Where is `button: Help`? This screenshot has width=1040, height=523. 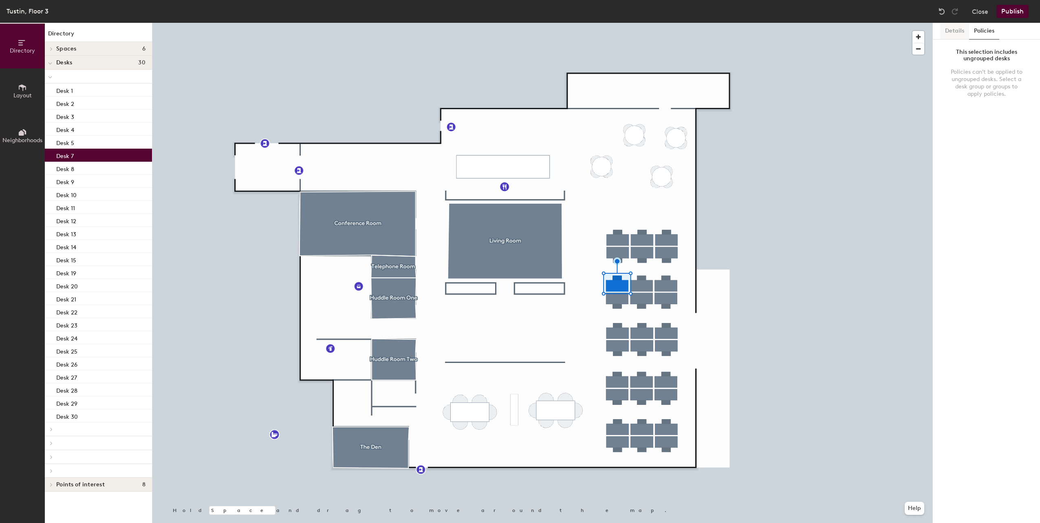 button: Help is located at coordinates (914, 509).